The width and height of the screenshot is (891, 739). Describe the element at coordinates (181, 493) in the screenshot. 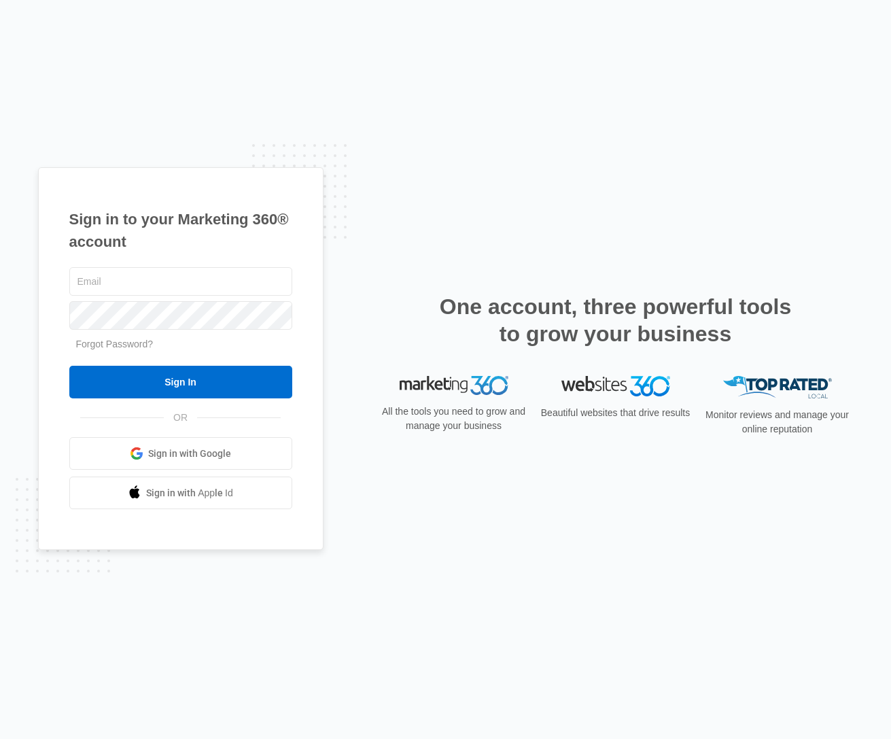

I see `a: Sign in with Apple Id` at that location.